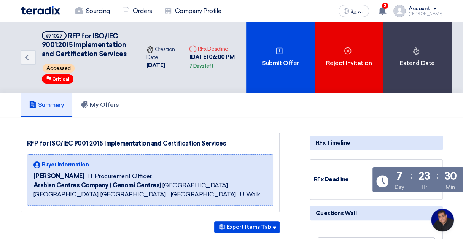 This screenshot has width=463, height=239. I want to click on button: Export Items Table, so click(247, 227).